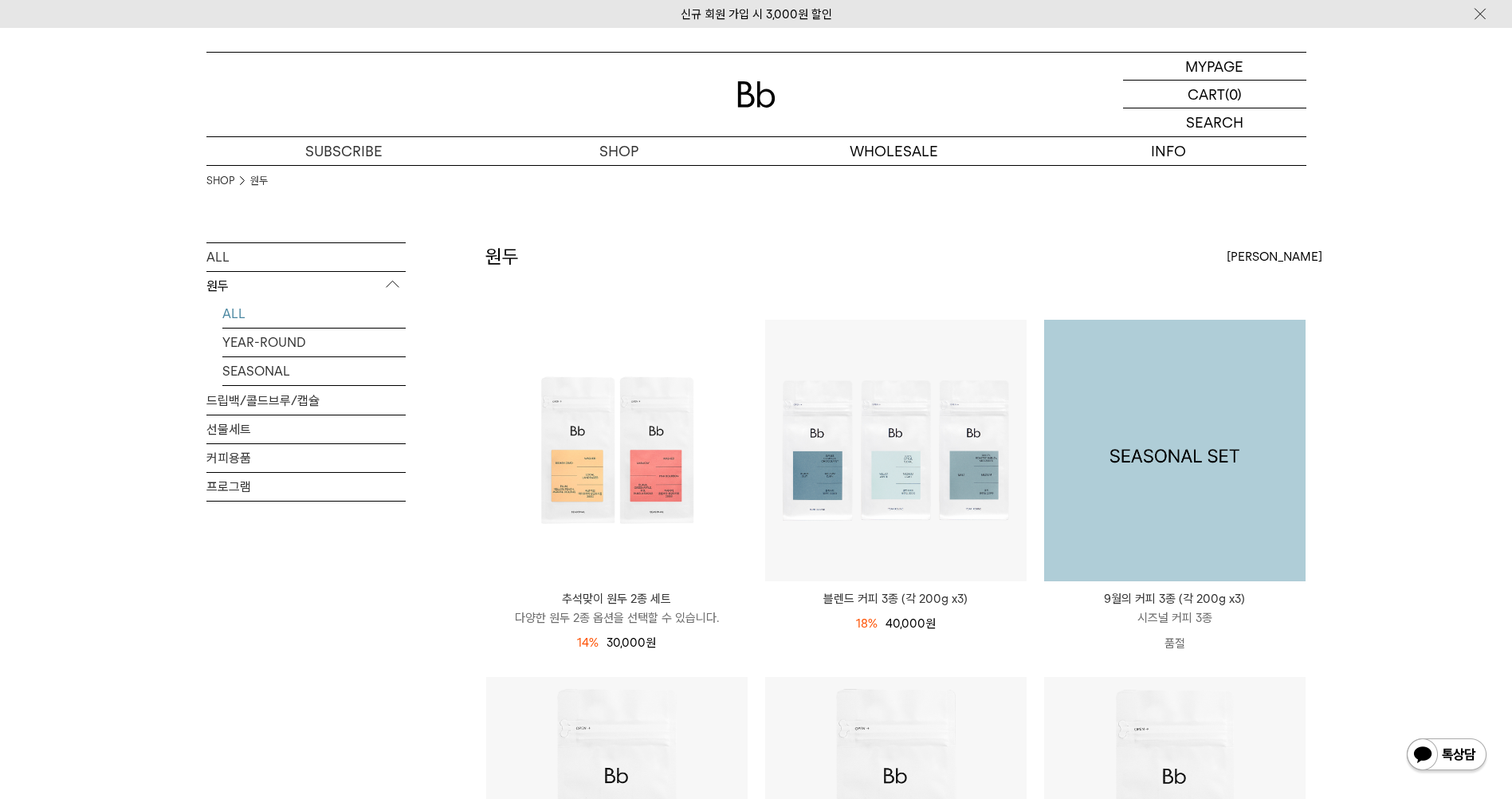  I want to click on img: 1000000743_add2_064.png, so click(1175, 451).